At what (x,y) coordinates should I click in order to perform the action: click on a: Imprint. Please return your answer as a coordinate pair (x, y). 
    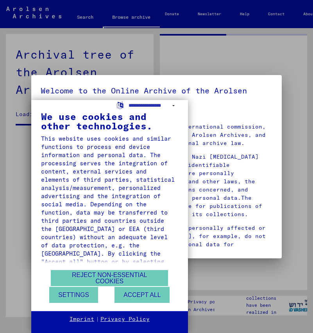
    Looking at the image, I should click on (82, 319).